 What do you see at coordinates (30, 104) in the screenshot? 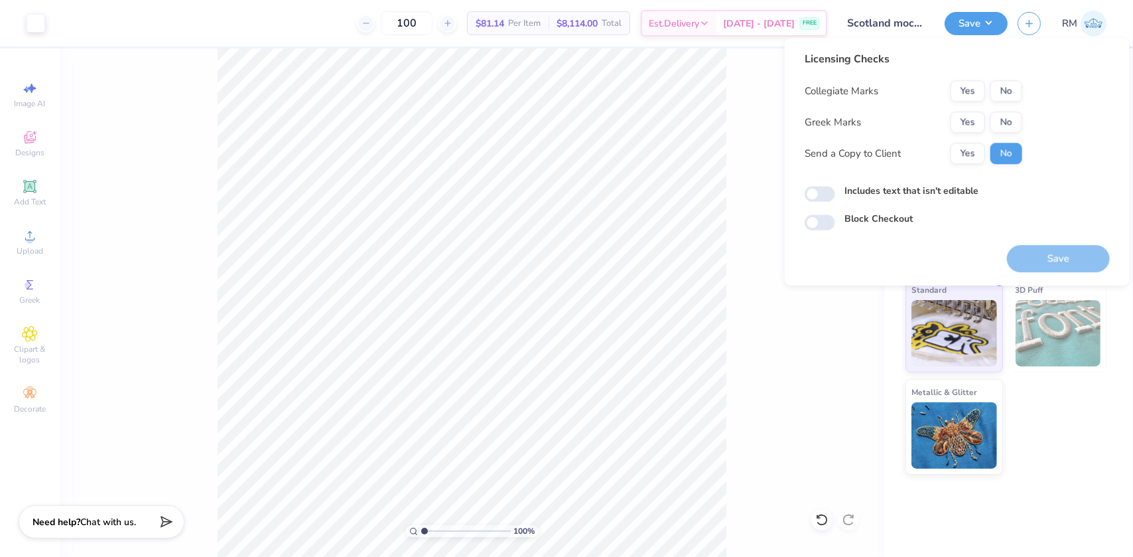
I see `span: Image AI` at bounding box center [30, 104].